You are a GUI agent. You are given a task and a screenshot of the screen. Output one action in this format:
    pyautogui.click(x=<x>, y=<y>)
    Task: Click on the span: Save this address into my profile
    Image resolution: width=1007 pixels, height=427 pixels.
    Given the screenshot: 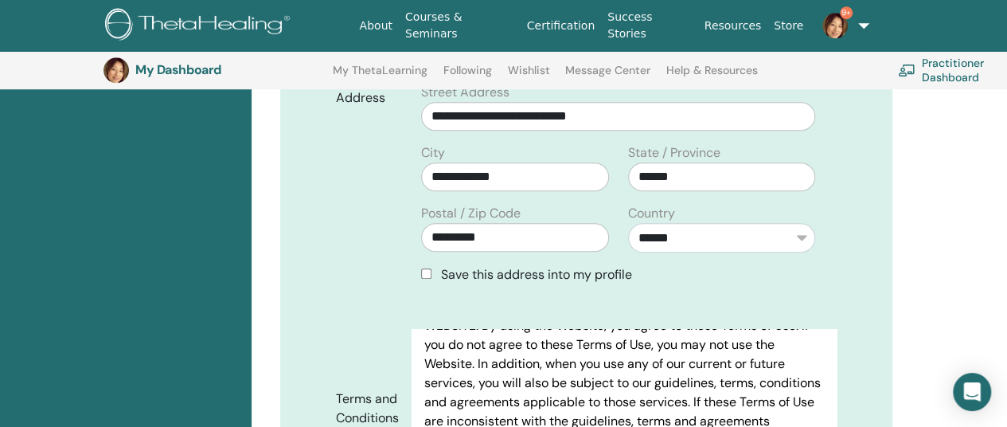 What is the action you would take?
    pyautogui.click(x=537, y=274)
    